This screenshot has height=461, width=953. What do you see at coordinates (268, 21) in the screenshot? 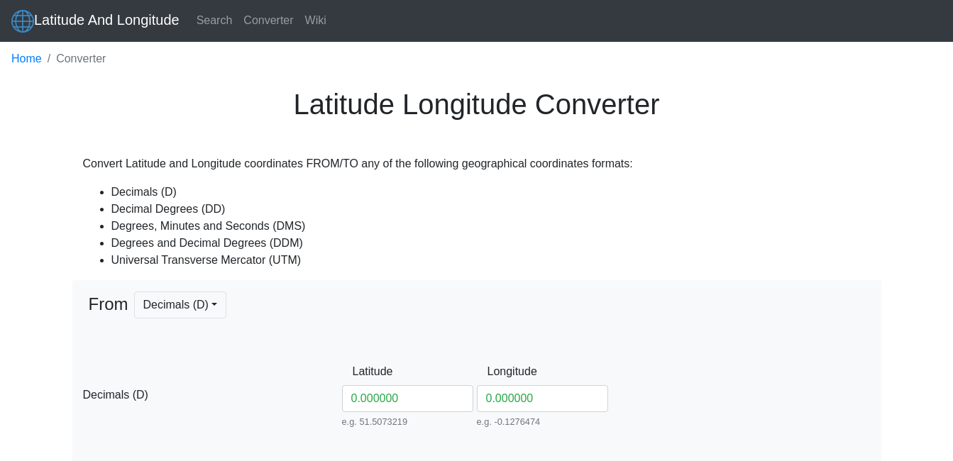
I see `a: Converter` at bounding box center [268, 21].